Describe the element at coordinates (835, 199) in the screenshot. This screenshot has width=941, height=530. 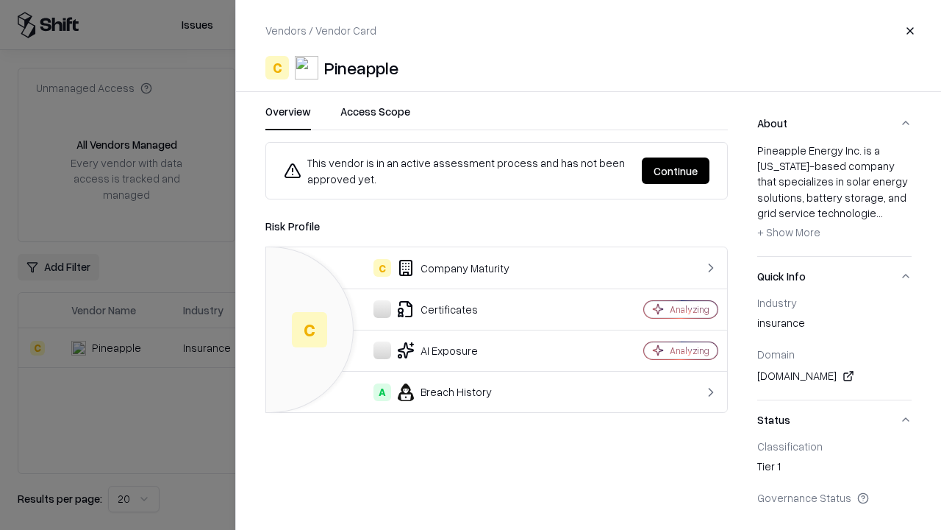
I see `div: About` at that location.